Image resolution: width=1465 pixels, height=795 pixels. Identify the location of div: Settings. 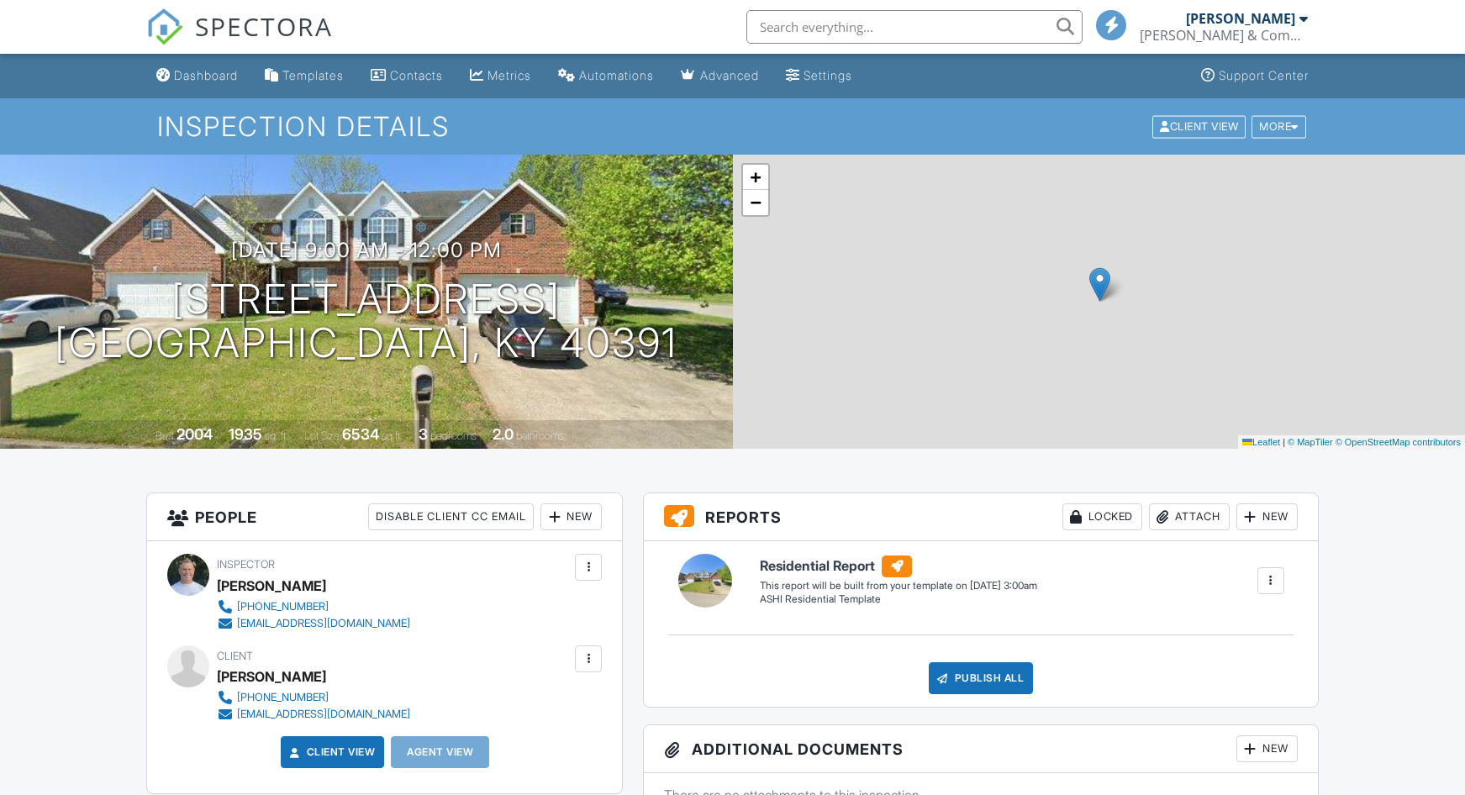
(828, 75).